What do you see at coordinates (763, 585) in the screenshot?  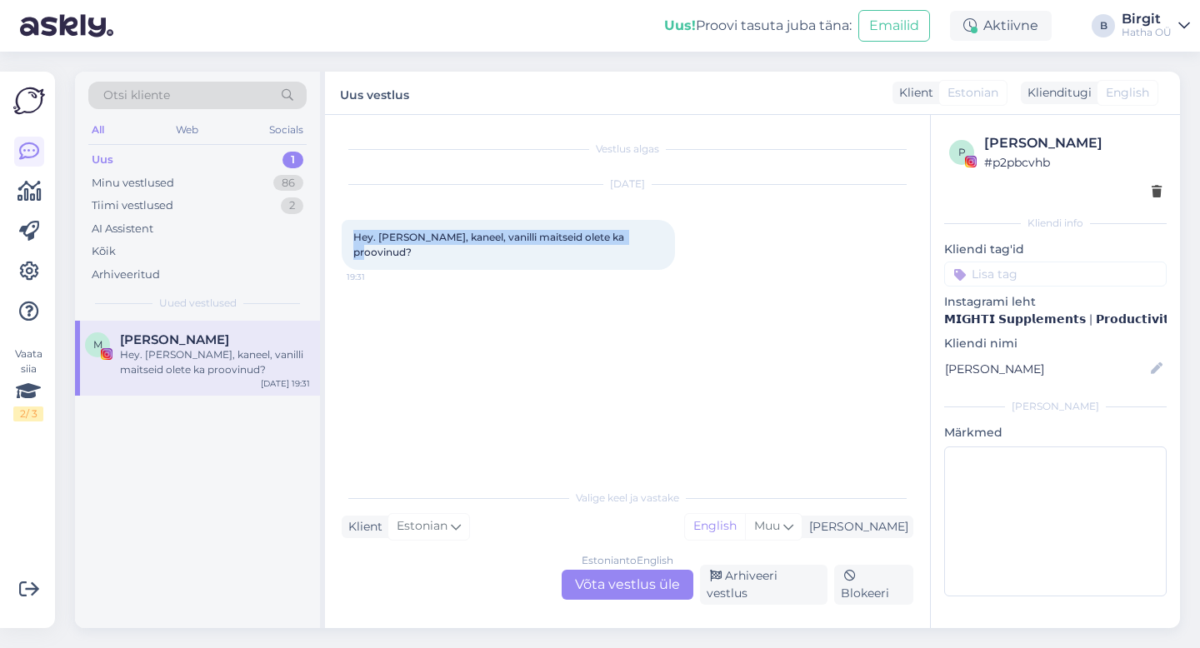 I see `div: Arhiveeri vestlus` at bounding box center [763, 585].